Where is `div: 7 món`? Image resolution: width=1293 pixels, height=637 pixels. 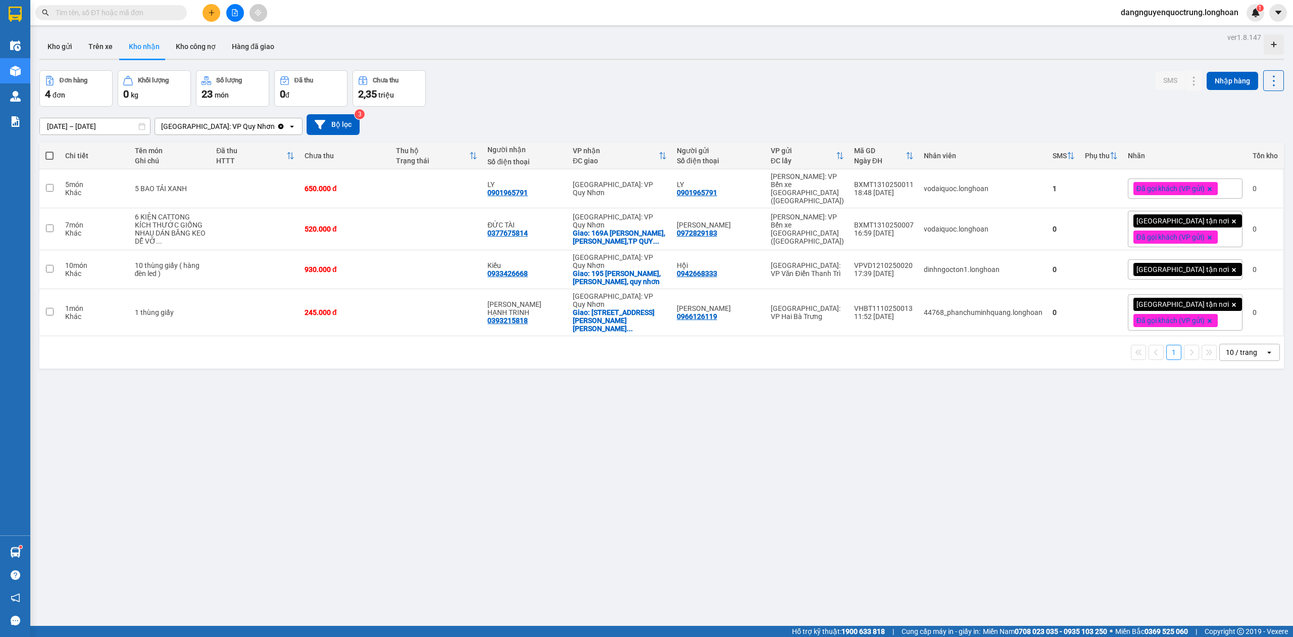
div: 7 món is located at coordinates (95, 225).